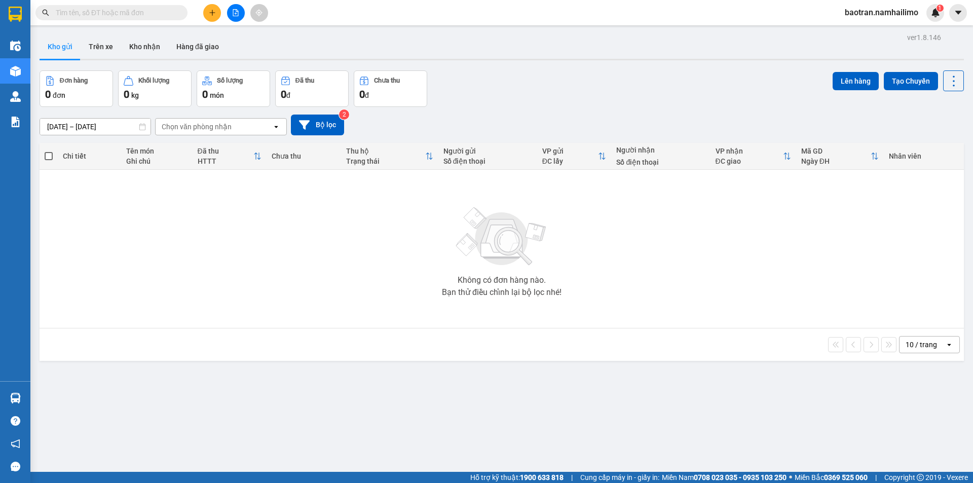 The width and height of the screenshot is (973, 483). Describe the element at coordinates (725, 478) in the screenshot. I see `span: Miền Nam` at that location.